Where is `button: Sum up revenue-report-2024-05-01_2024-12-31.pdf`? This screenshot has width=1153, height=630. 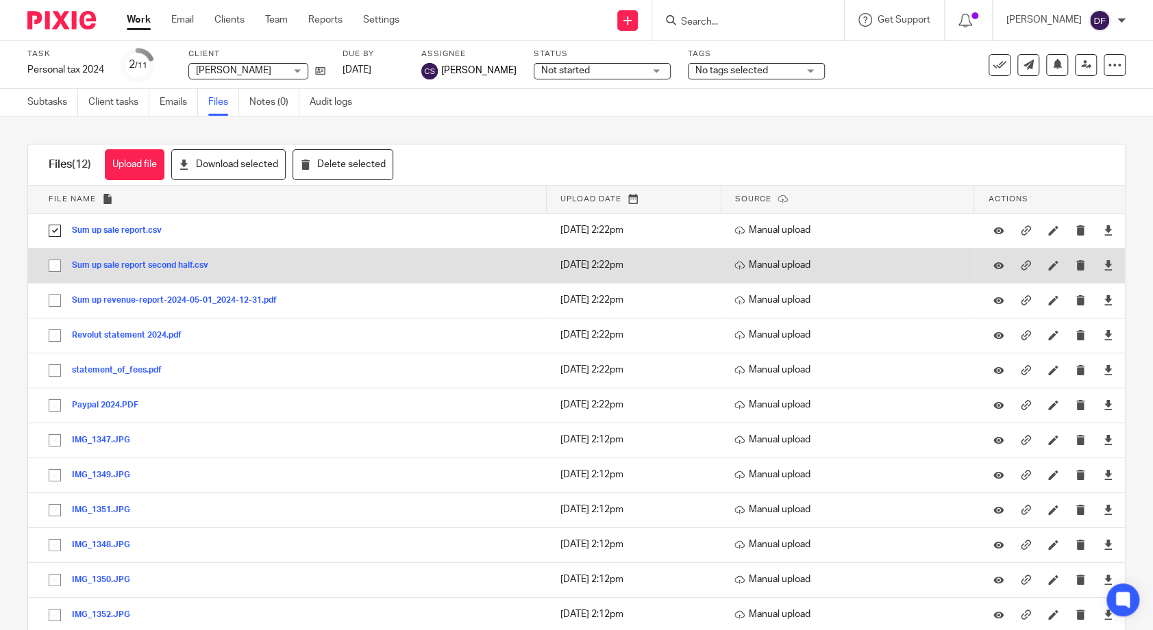
button: Sum up revenue-report-2024-05-01_2024-12-31.pdf is located at coordinates (179, 301).